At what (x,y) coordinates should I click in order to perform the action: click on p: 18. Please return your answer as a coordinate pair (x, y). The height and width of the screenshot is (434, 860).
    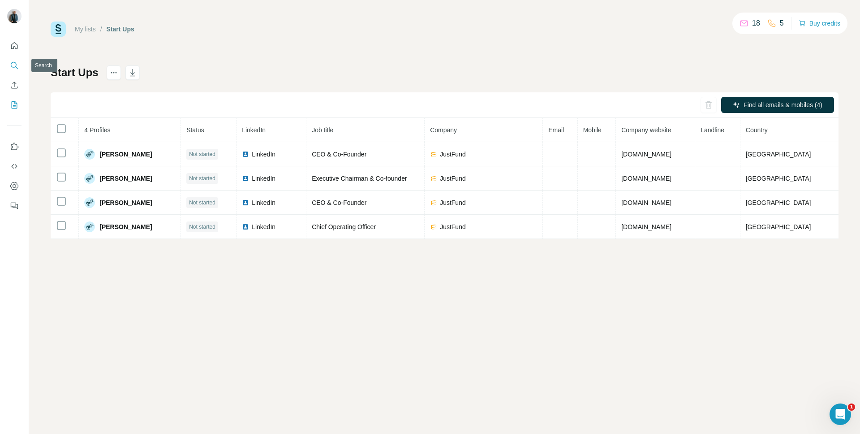
    Looking at the image, I should click on (756, 23).